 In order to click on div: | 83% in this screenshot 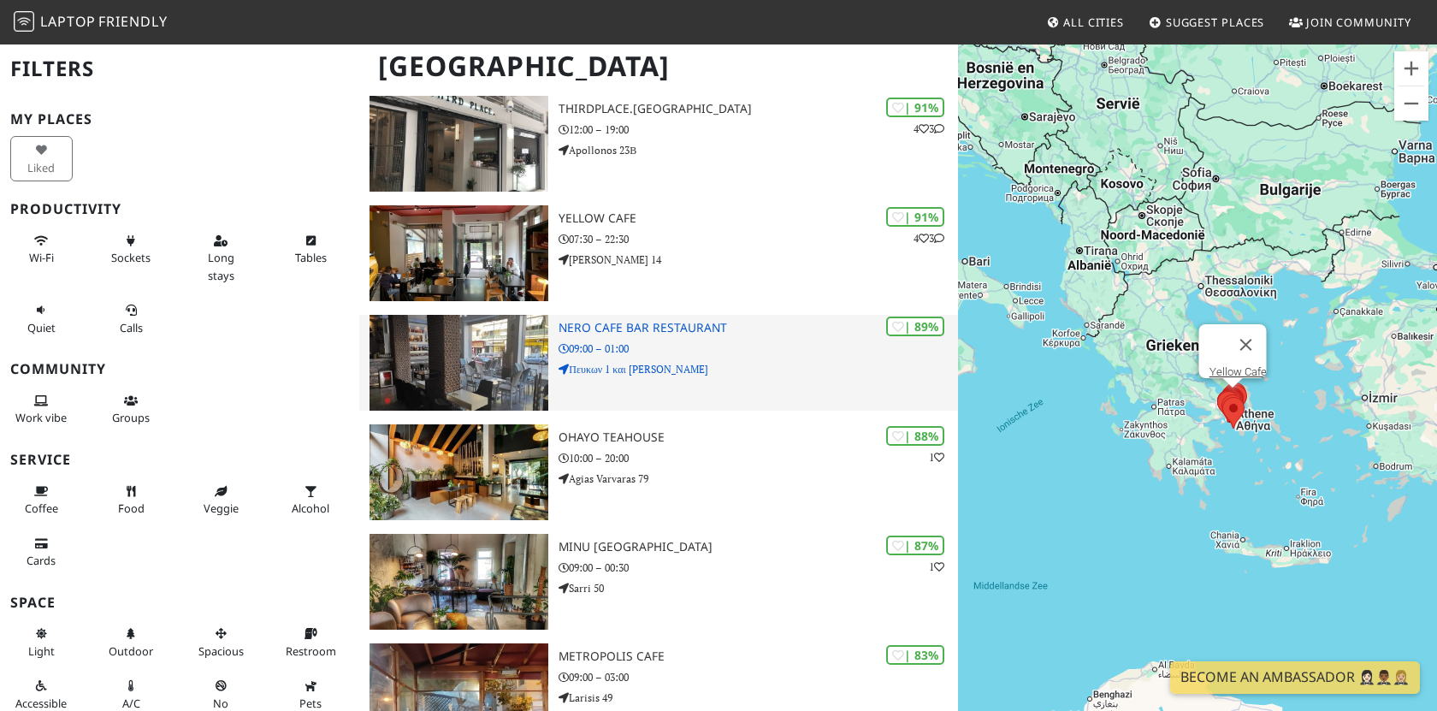, I will do `click(915, 654)`.